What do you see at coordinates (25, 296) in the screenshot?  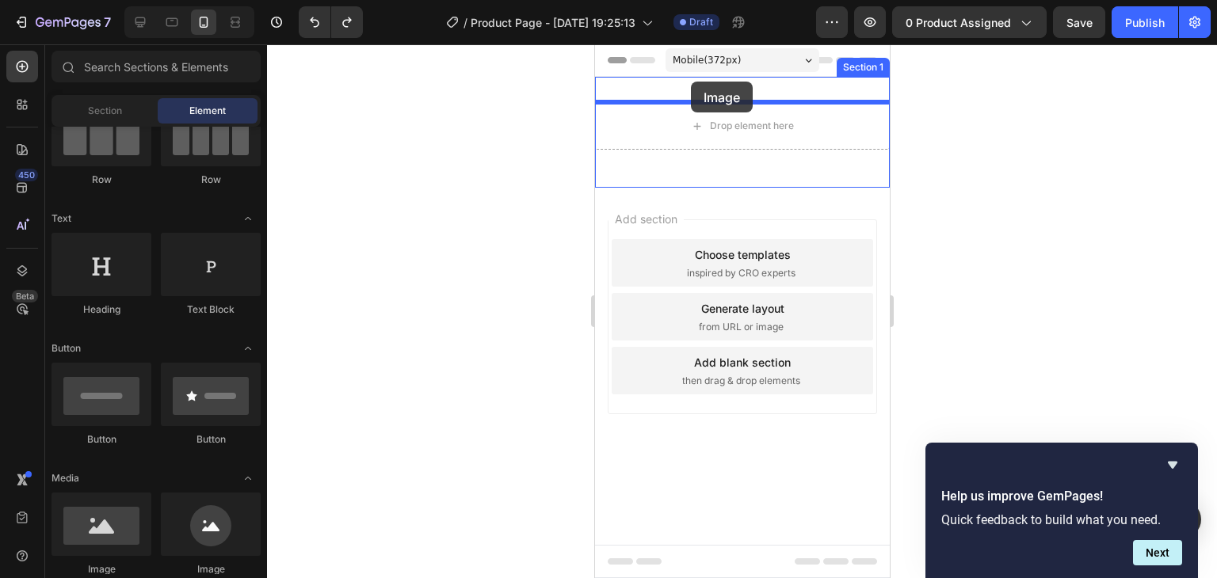 I see `div: Beta` at bounding box center [25, 296].